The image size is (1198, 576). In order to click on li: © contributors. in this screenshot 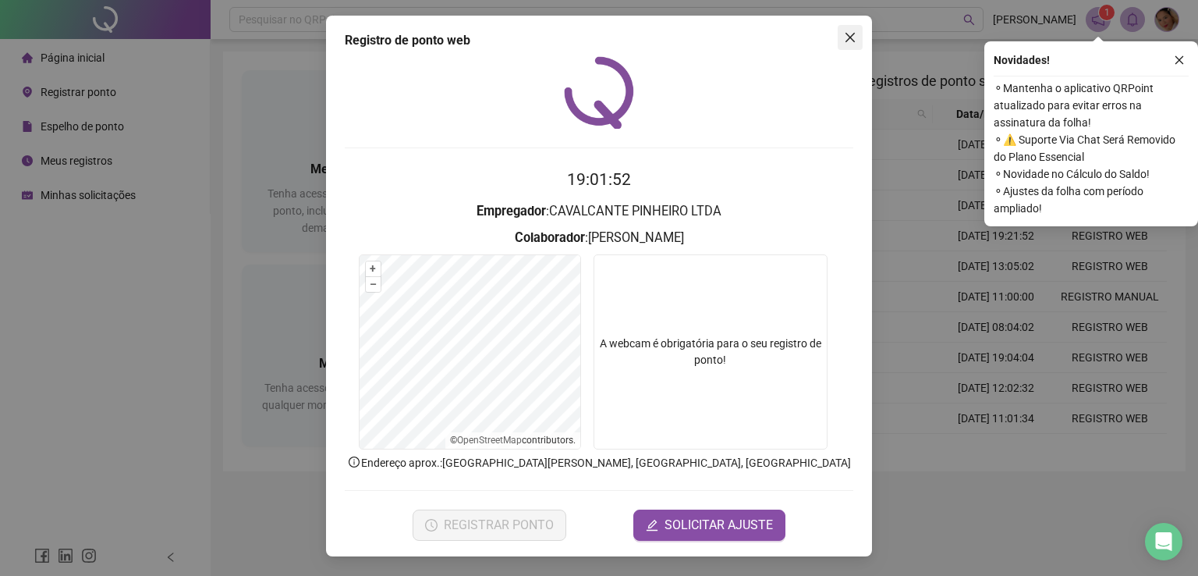, I will do `click(512, 440)`.